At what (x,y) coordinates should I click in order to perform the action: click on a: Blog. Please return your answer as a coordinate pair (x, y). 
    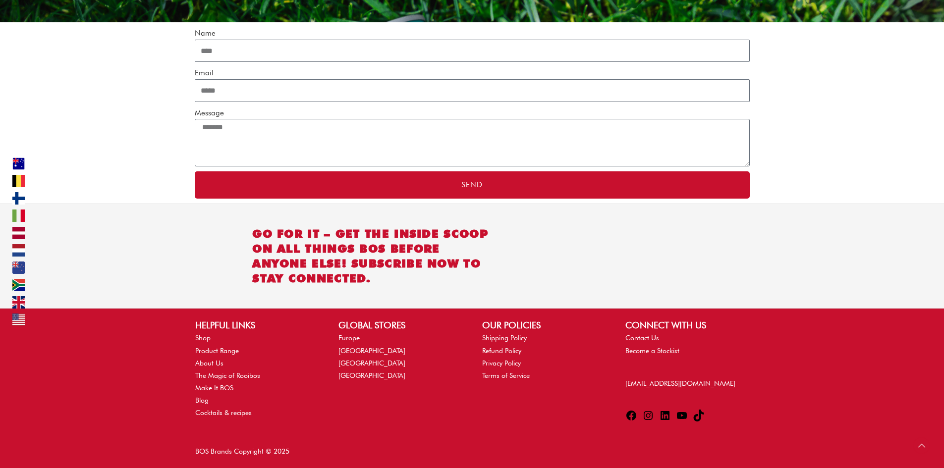
    Looking at the image, I should click on (202, 400).